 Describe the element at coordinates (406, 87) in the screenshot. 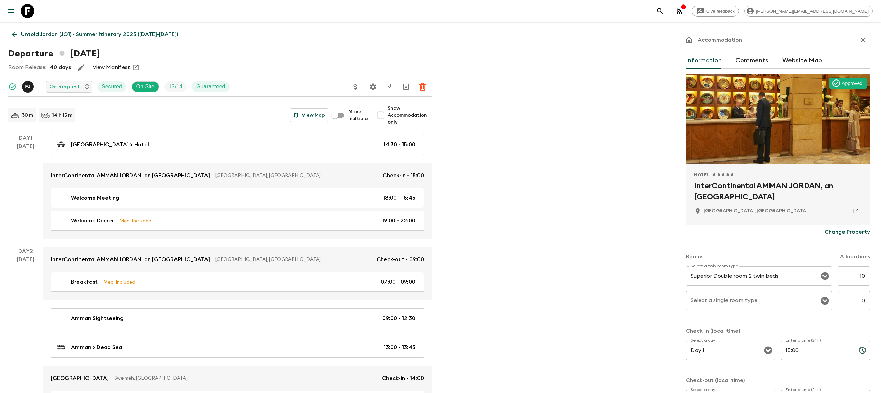

I see `button: Archive (Completed, Cancelled or Unsynced Departures only)` at that location.